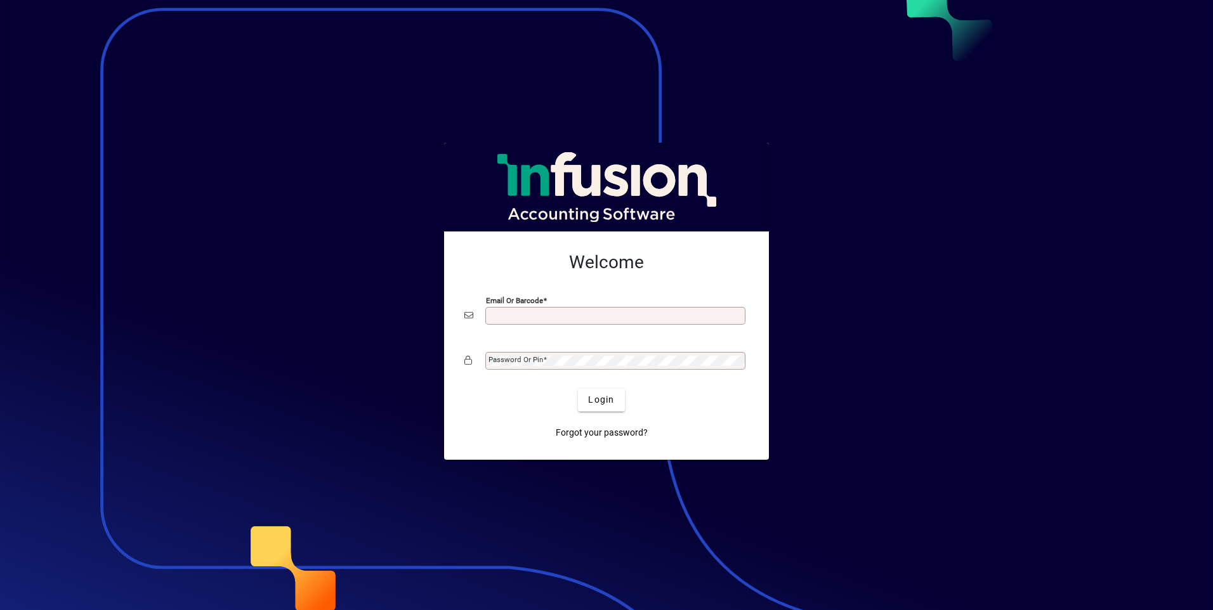 Image resolution: width=1213 pixels, height=610 pixels. What do you see at coordinates (601, 400) in the screenshot?
I see `button: Login` at bounding box center [601, 400].